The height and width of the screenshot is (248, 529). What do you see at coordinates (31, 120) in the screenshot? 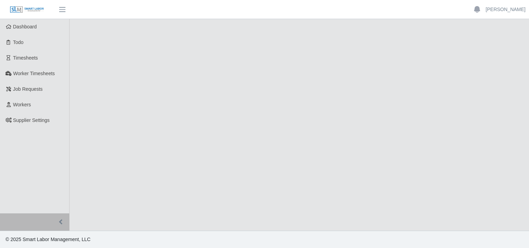
I see `span: Supplier Settings` at bounding box center [31, 120].